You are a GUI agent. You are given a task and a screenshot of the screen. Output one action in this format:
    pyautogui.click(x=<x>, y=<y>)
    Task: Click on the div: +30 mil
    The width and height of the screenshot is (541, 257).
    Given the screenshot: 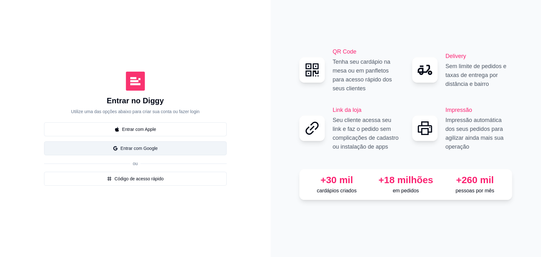 What is the action you would take?
    pyautogui.click(x=336, y=180)
    